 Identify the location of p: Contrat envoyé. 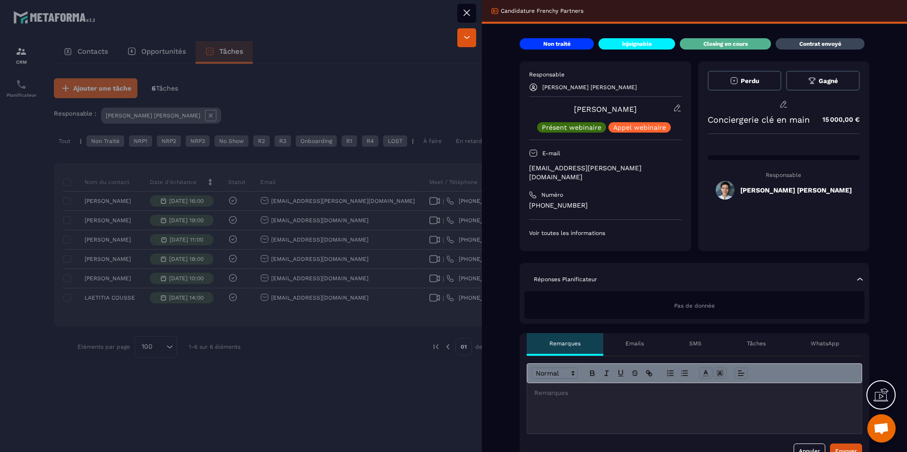
(820, 44).